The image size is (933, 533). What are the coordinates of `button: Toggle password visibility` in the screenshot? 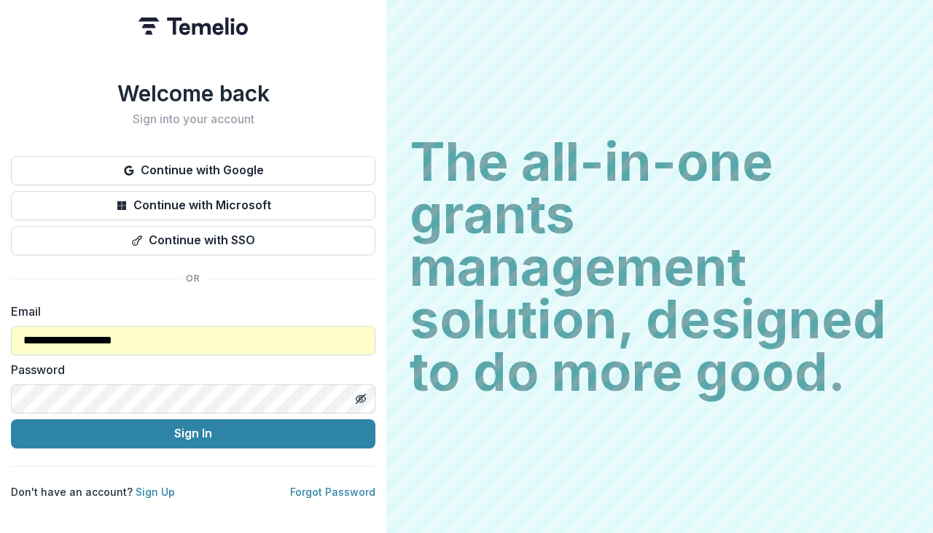 It's located at (361, 399).